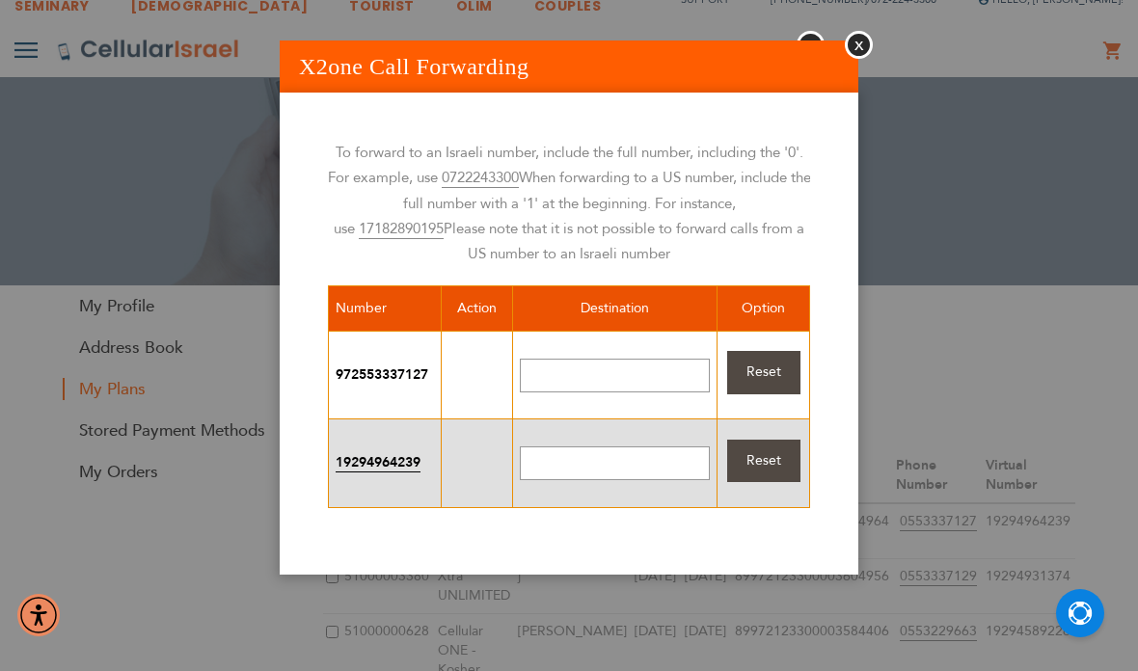  Describe the element at coordinates (614, 309) in the screenshot. I see `th: Destination` at that location.